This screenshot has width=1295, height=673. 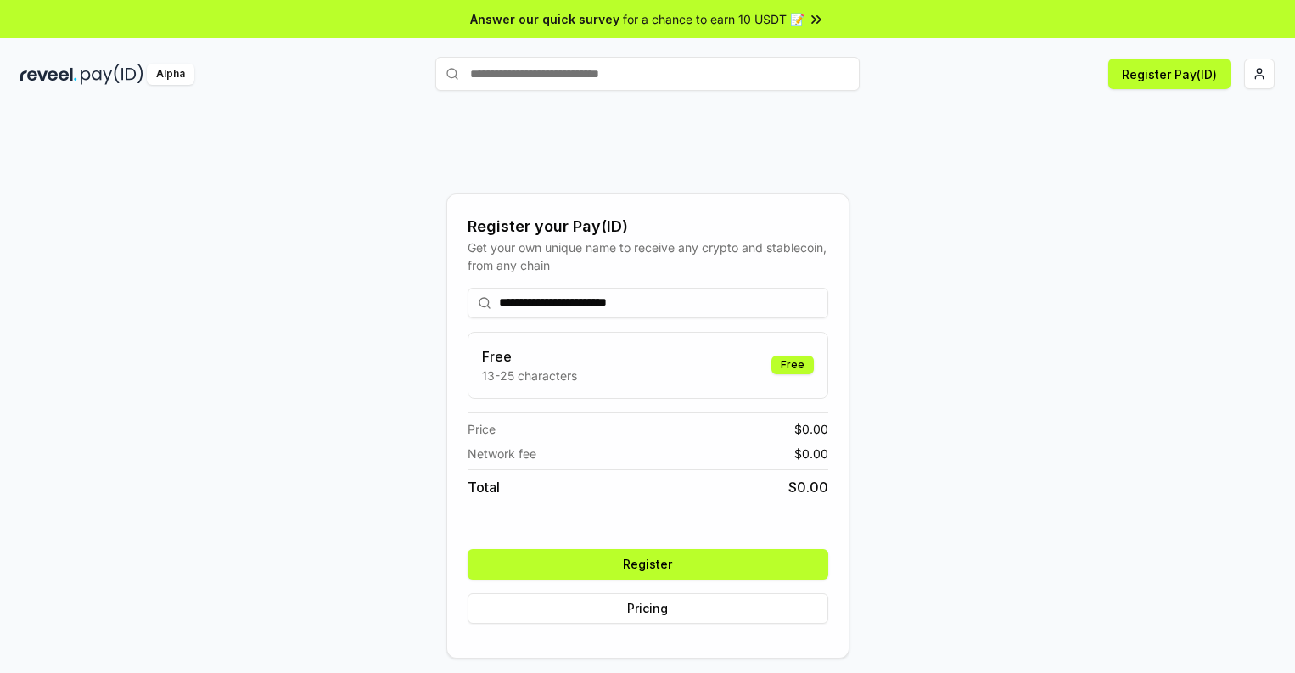 What do you see at coordinates (714, 19) in the screenshot?
I see `span: for a chance to earn 10 USDT 📝` at bounding box center [714, 19].